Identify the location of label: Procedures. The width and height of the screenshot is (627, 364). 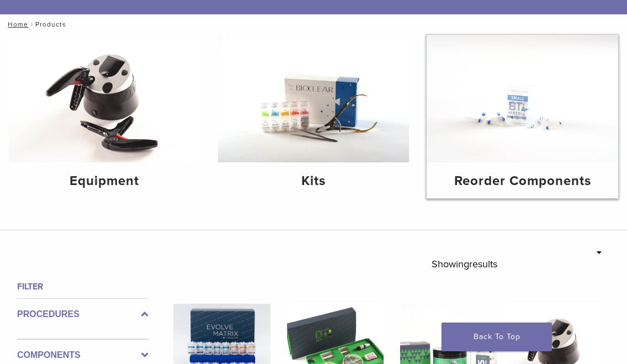
(83, 314).